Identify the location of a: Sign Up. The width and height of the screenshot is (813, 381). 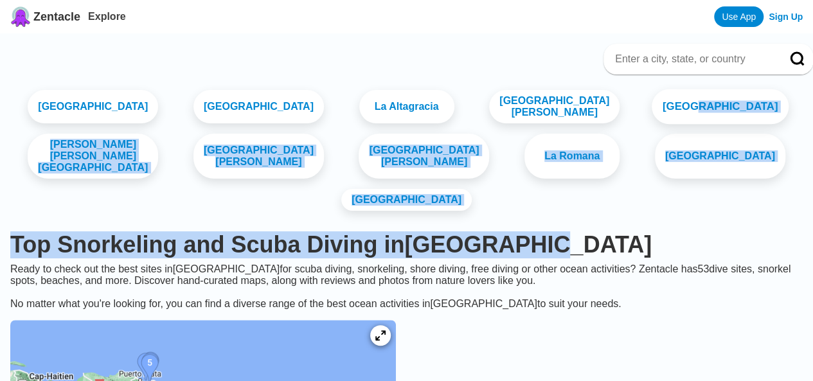
(785, 17).